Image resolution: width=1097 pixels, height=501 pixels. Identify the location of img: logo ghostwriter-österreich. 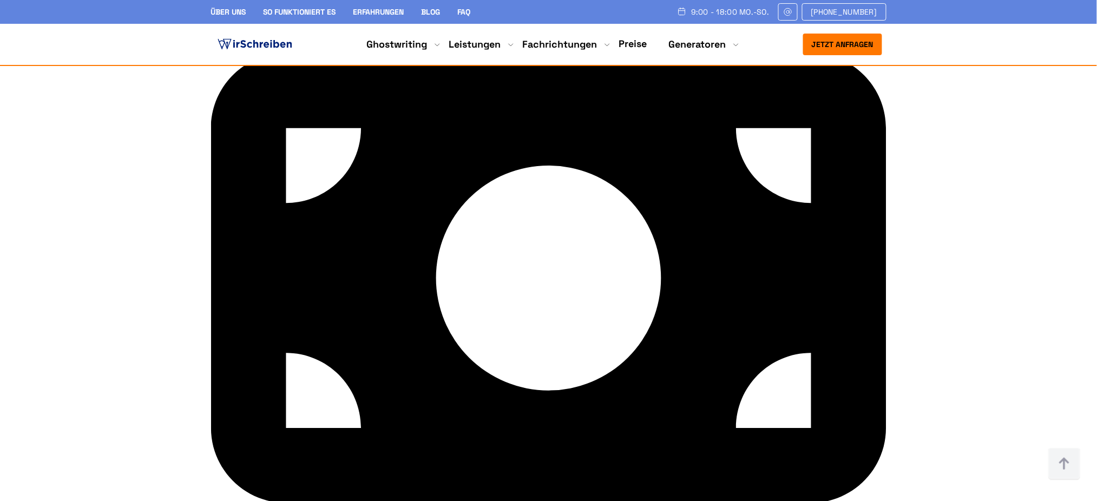
(255, 44).